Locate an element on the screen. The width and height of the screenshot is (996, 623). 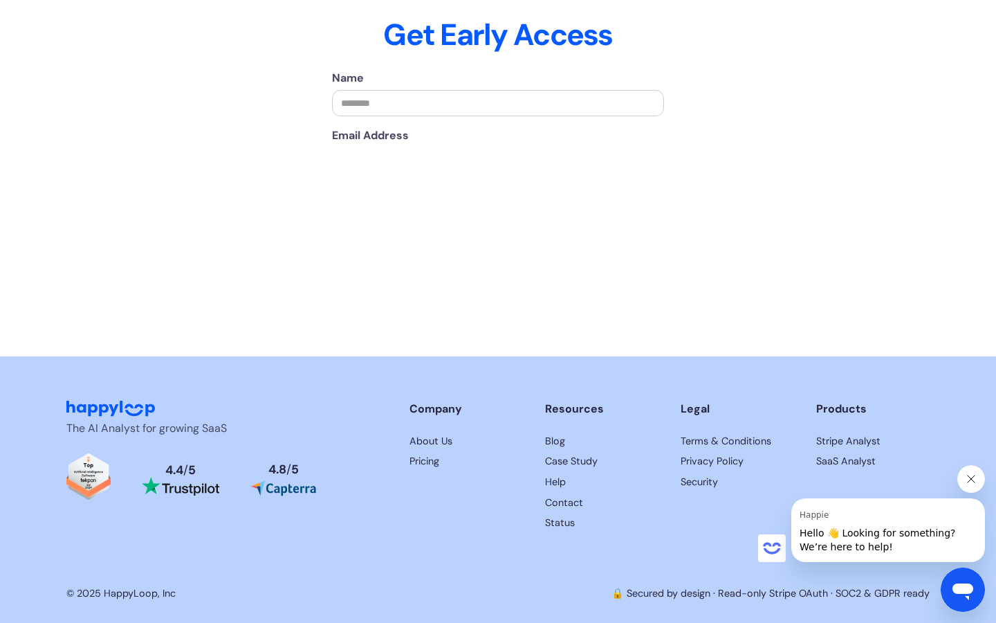
div: 4.4 5 is located at coordinates (181, 470).